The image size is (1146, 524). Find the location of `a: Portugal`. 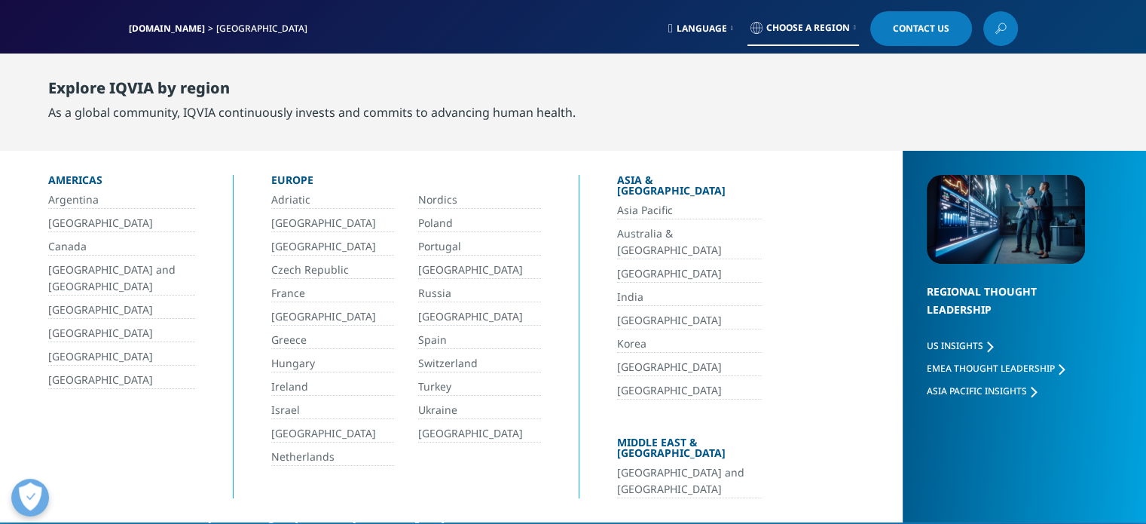

a: Portugal is located at coordinates (479, 246).